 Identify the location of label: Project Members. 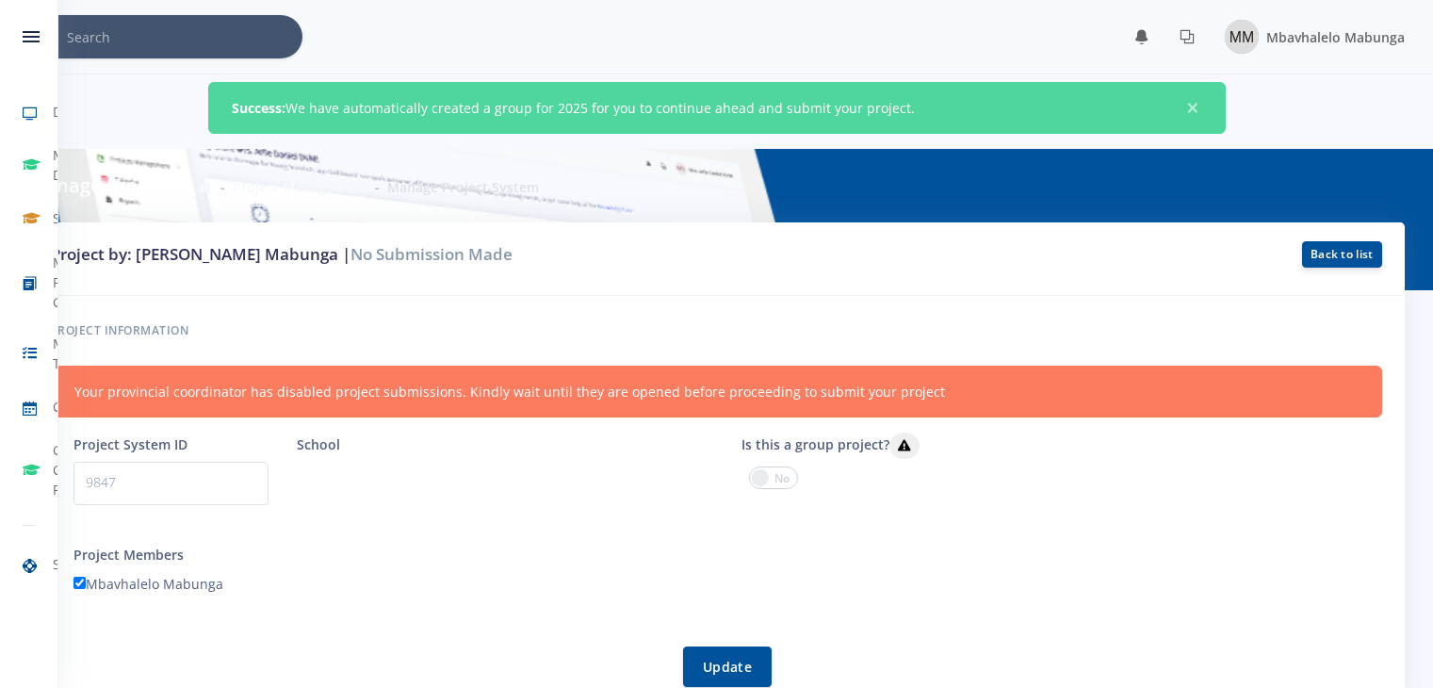
(128, 554).